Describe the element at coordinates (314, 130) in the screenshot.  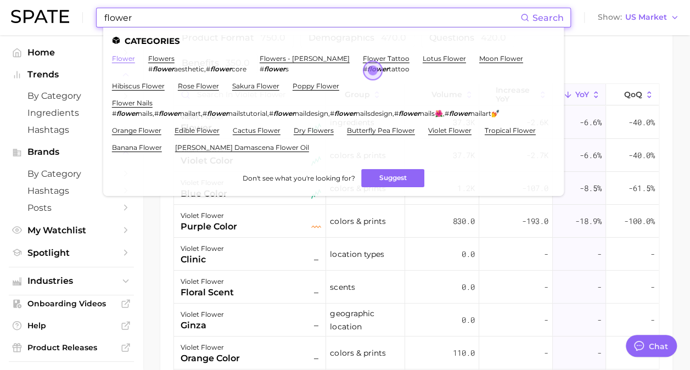
I see `a: dry flowers` at that location.